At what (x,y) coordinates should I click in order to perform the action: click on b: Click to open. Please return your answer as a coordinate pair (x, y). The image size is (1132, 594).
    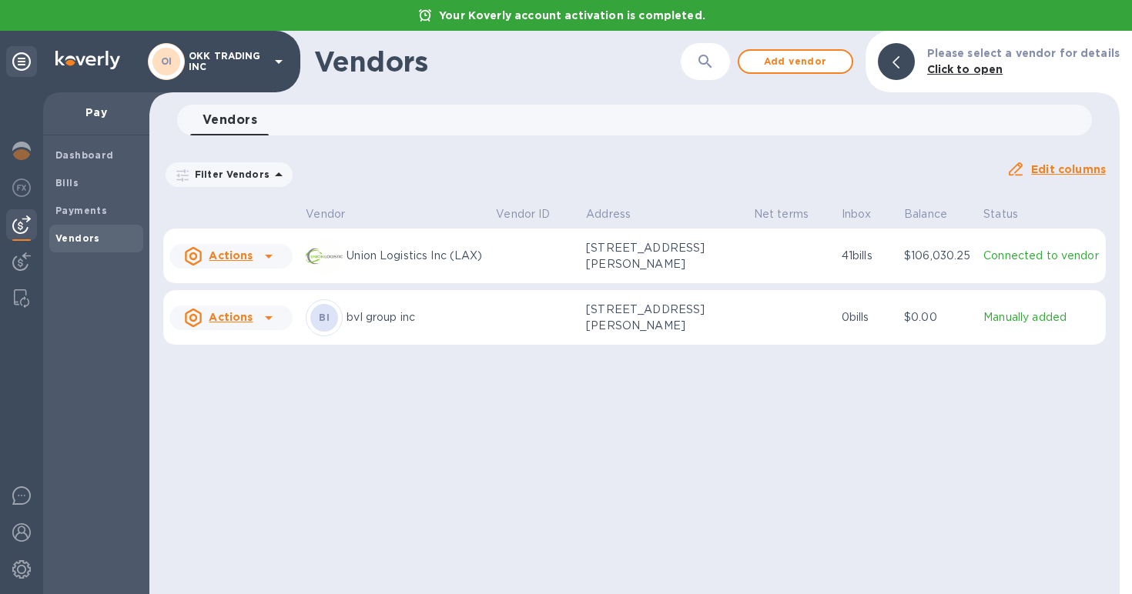
    Looking at the image, I should click on (965, 69).